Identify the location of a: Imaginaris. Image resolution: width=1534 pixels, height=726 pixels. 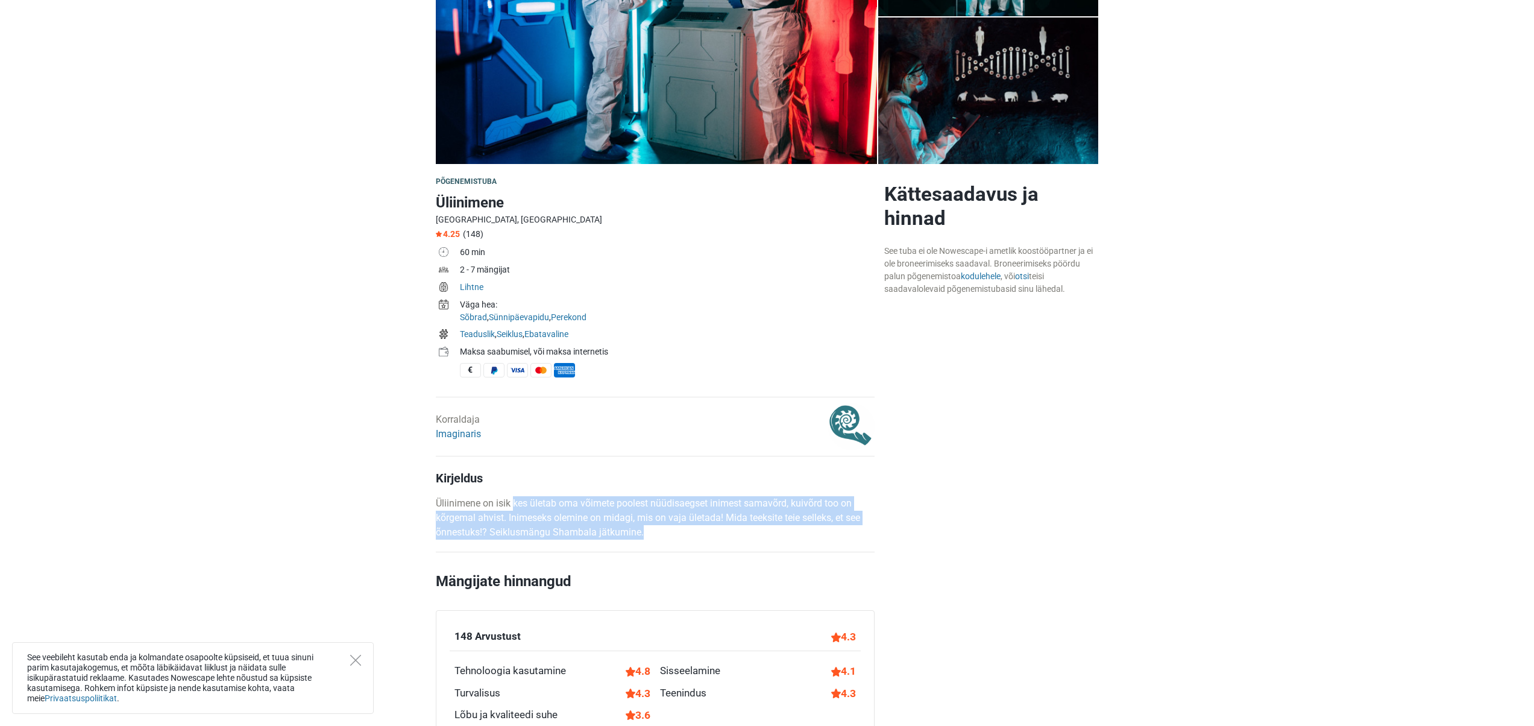
(458, 433).